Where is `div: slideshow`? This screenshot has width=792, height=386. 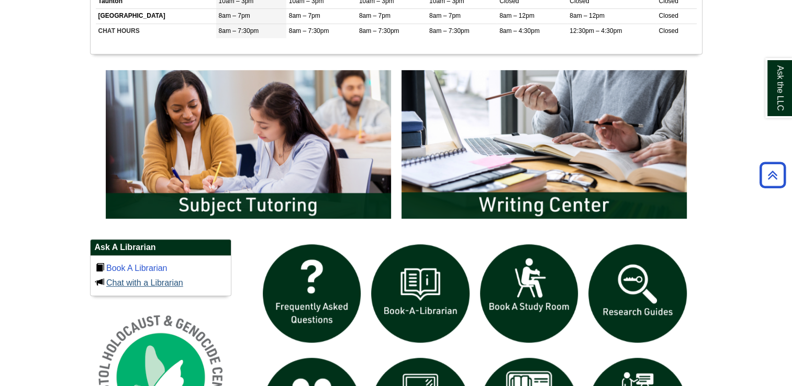
div: slideshow is located at coordinates (396, 147).